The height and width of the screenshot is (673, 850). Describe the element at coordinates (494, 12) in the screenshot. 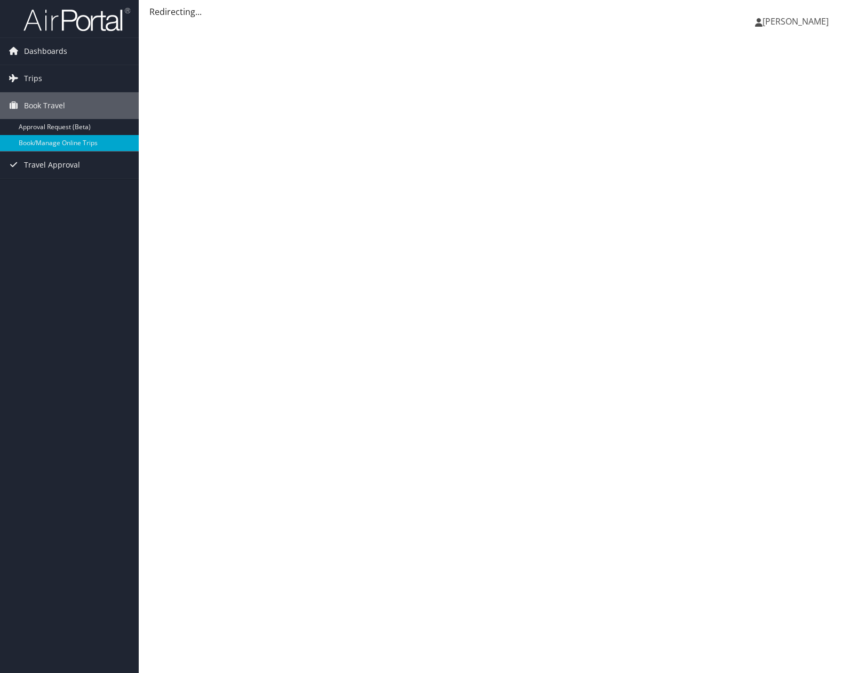

I see `div: Redirecting...` at that location.